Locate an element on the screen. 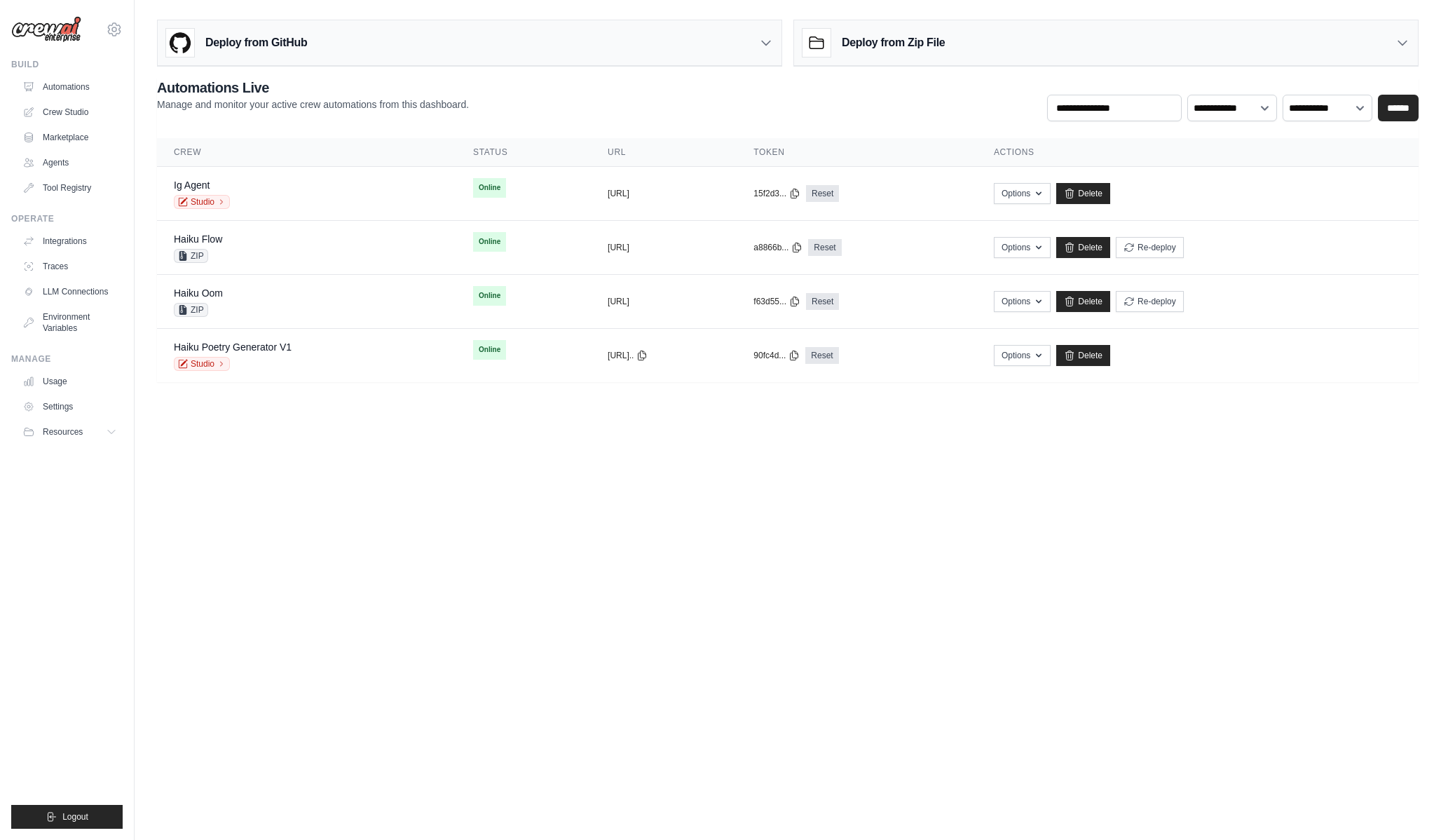 The width and height of the screenshot is (1441, 840). a: Haiku Poetry Generator V1 is located at coordinates (233, 347).